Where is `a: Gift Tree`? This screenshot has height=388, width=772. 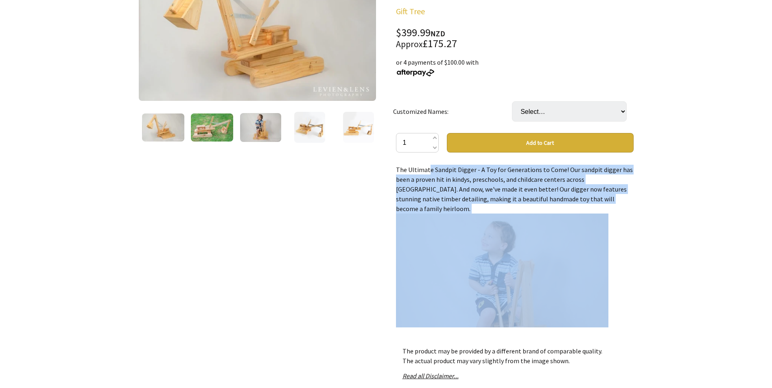
a: Gift Tree is located at coordinates (410, 11).